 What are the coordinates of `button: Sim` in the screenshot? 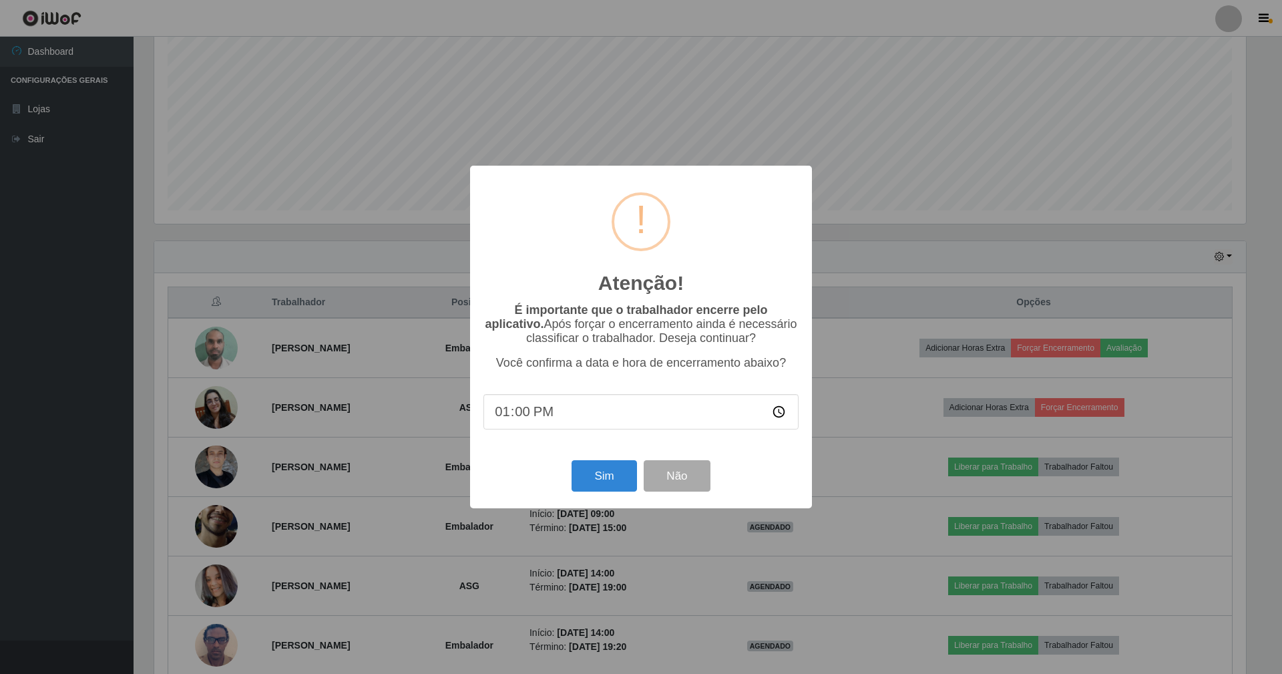 It's located at (604, 475).